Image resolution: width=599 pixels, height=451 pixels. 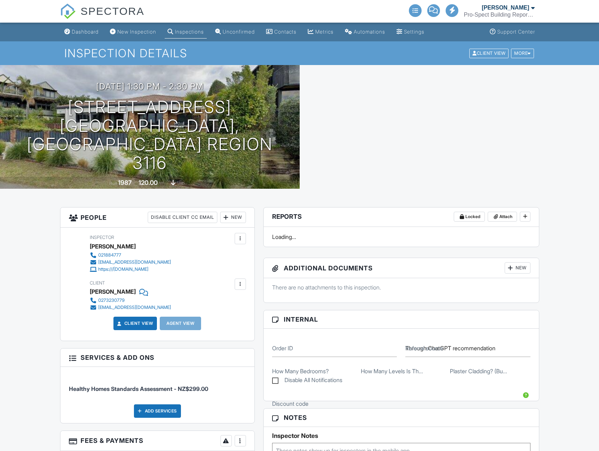 What do you see at coordinates (137, 31) in the screenshot?
I see `div: New Inspection` at bounding box center [137, 31].